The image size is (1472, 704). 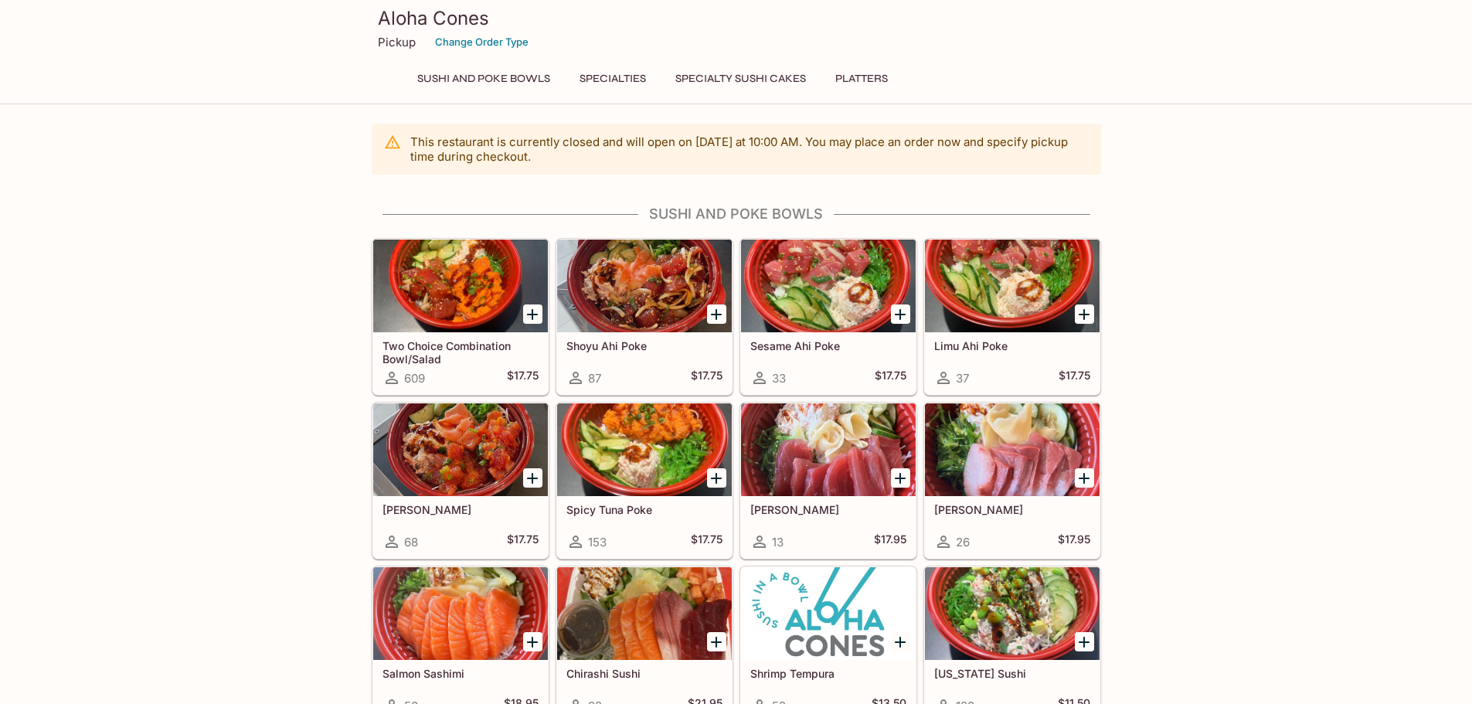 I want to click on div: California Sushi, so click(x=1012, y=613).